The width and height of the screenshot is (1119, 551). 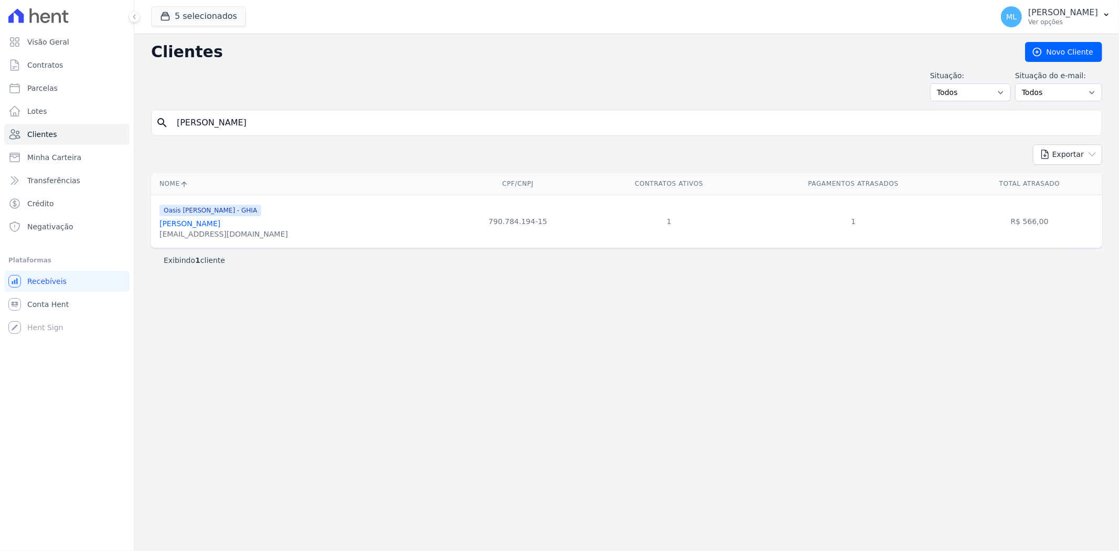 What do you see at coordinates (634, 123) in the screenshot?
I see `input: Buscar por nome, CPF ou e-mail` at bounding box center [634, 123].